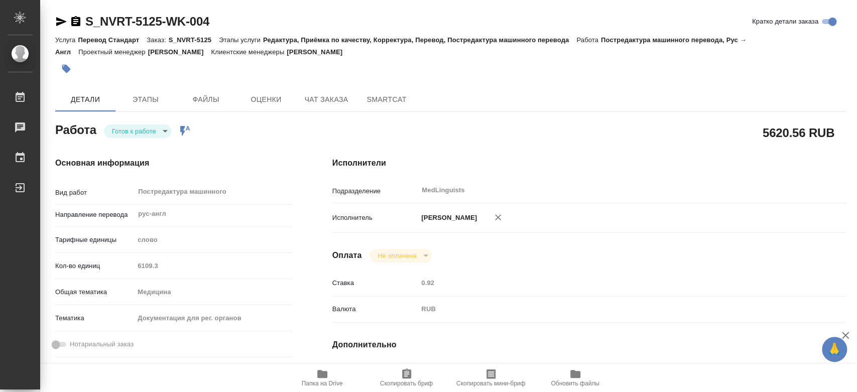  I want to click on button: Папка на Drive, so click(322, 378).